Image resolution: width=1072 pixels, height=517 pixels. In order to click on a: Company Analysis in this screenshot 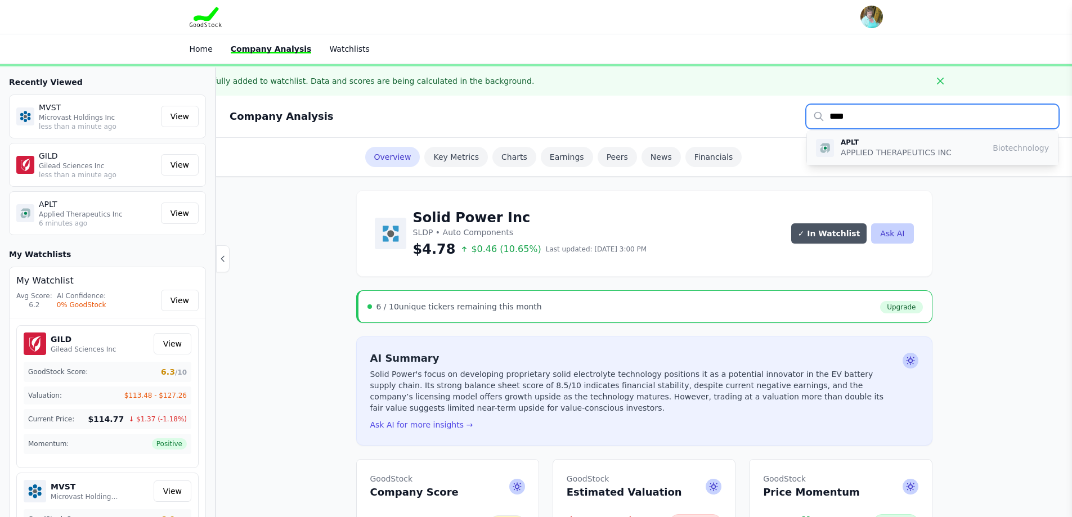, I will do `click(271, 49)`.